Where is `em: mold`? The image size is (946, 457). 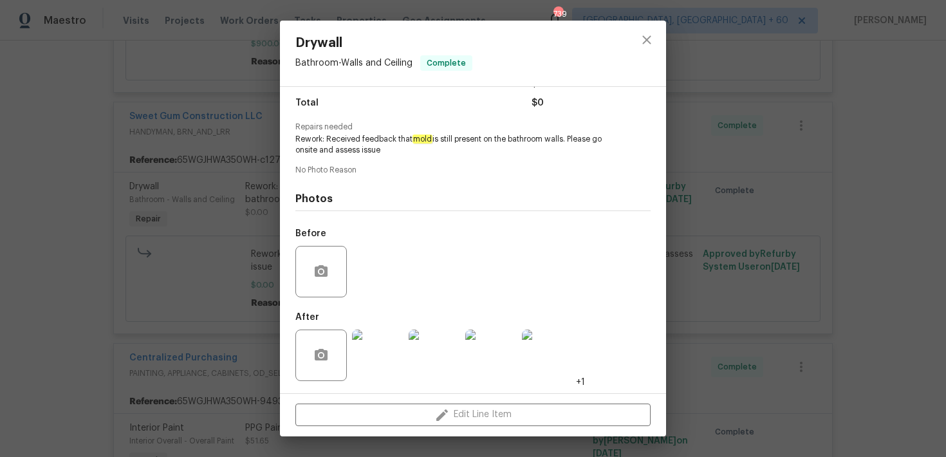 em: mold is located at coordinates (422, 139).